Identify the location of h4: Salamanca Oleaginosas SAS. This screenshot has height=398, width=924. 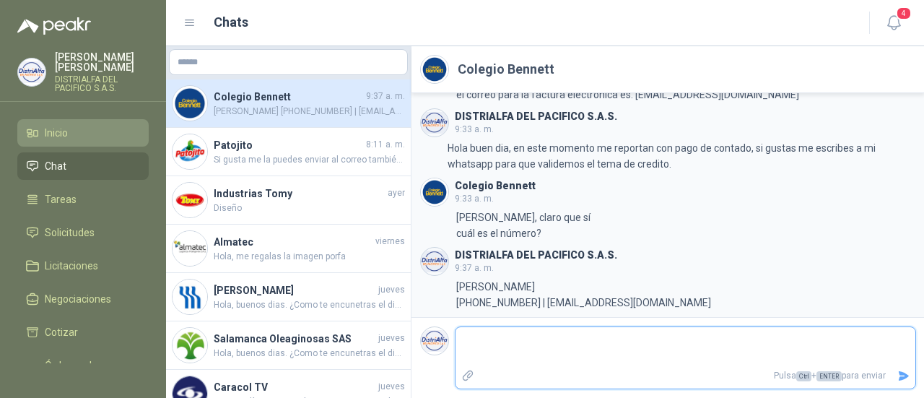
(294, 338).